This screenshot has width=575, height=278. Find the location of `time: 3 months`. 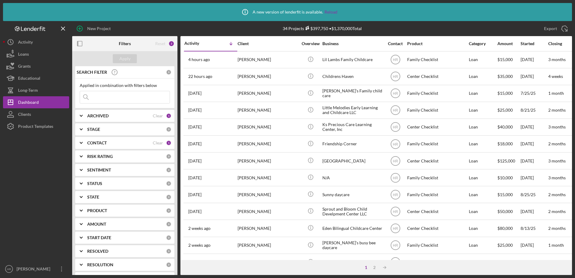

time: 3 months is located at coordinates (557, 59).